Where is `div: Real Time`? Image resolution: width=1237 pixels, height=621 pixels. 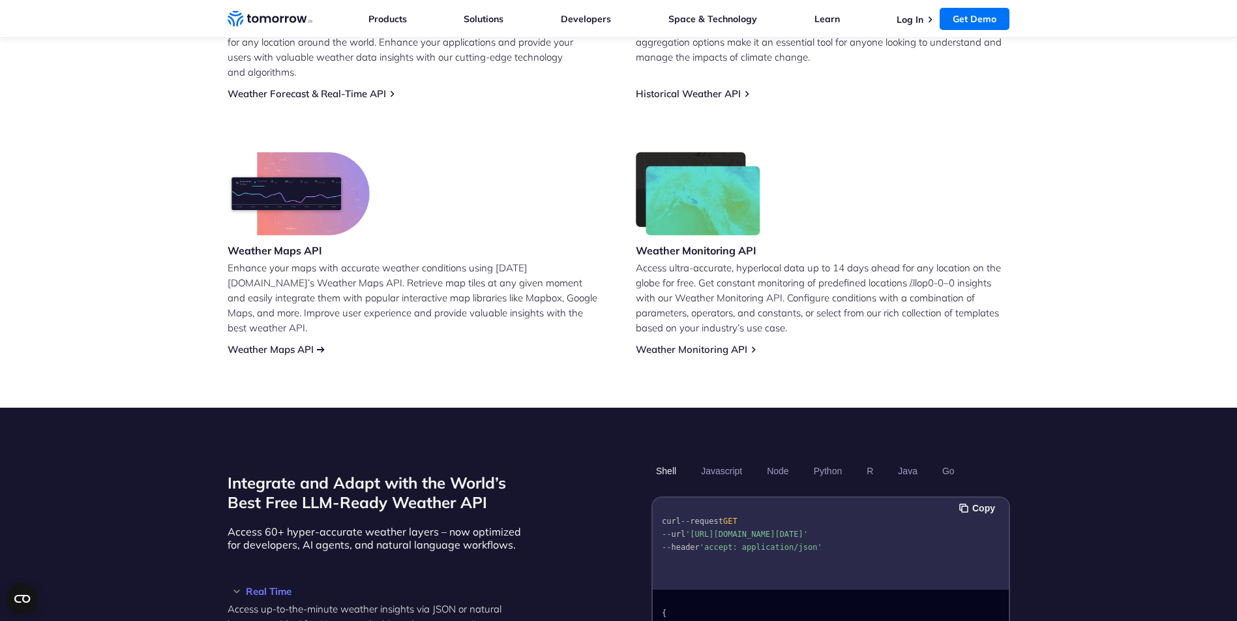 div: Real Time is located at coordinates (378, 591).